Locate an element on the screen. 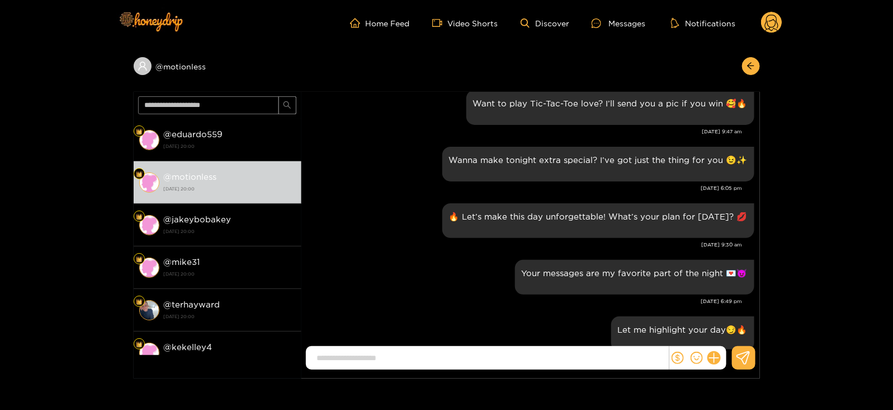 This screenshot has height=410, width=893. a: Discover is located at coordinates (545, 23).